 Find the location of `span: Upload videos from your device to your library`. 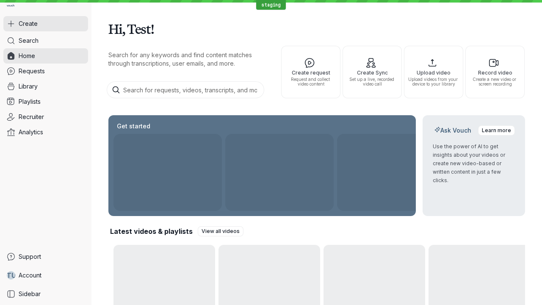

span: Upload videos from your device to your library is located at coordinates (433, 82).